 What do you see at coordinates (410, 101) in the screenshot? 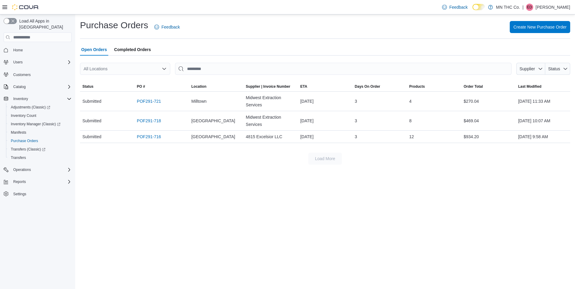
I see `span: 4` at bounding box center [410, 101].